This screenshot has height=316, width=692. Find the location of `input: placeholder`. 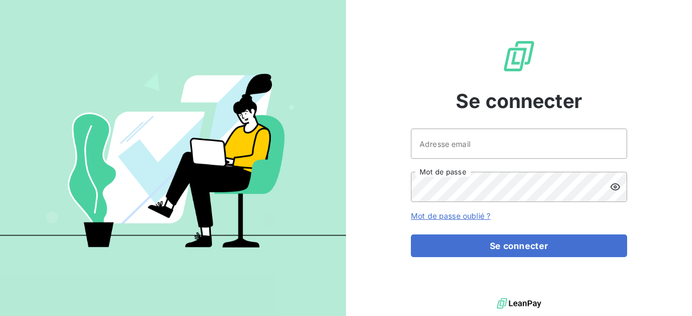

input: placeholder is located at coordinates (519, 144).